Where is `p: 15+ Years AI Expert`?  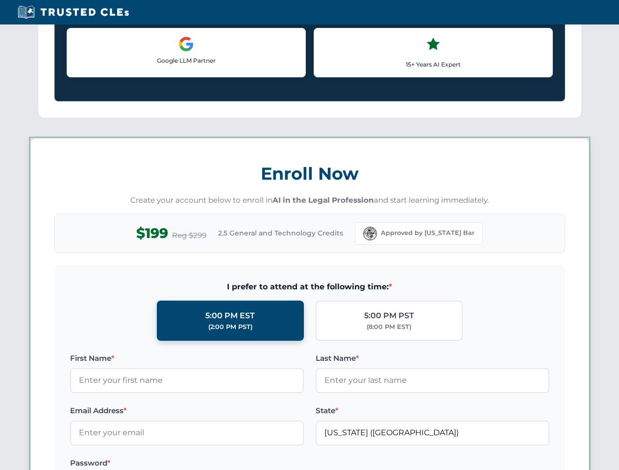 p: 15+ Years AI Expert is located at coordinates (433, 64).